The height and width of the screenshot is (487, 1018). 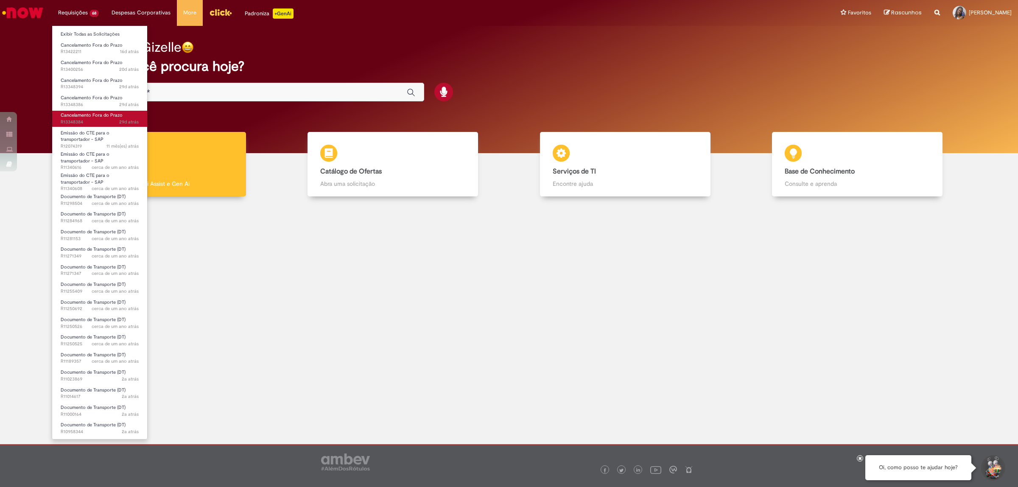 I want to click on time: 18/01/2024 04:23:17, so click(x=130, y=414).